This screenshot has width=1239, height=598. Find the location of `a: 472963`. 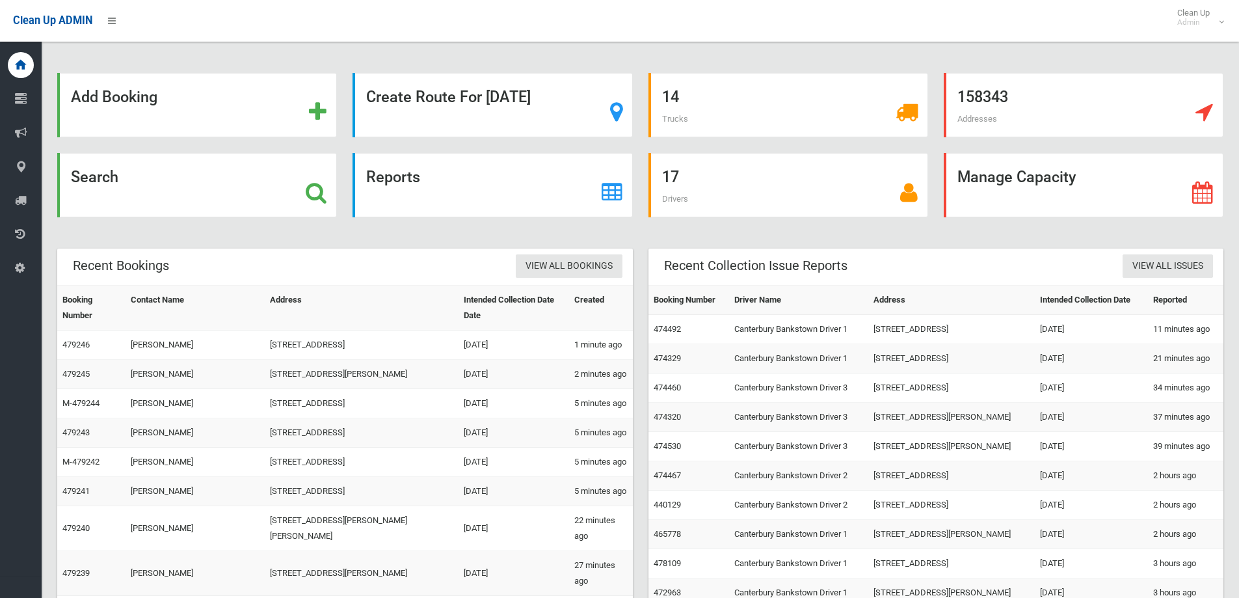

a: 472963 is located at coordinates (667, 592).